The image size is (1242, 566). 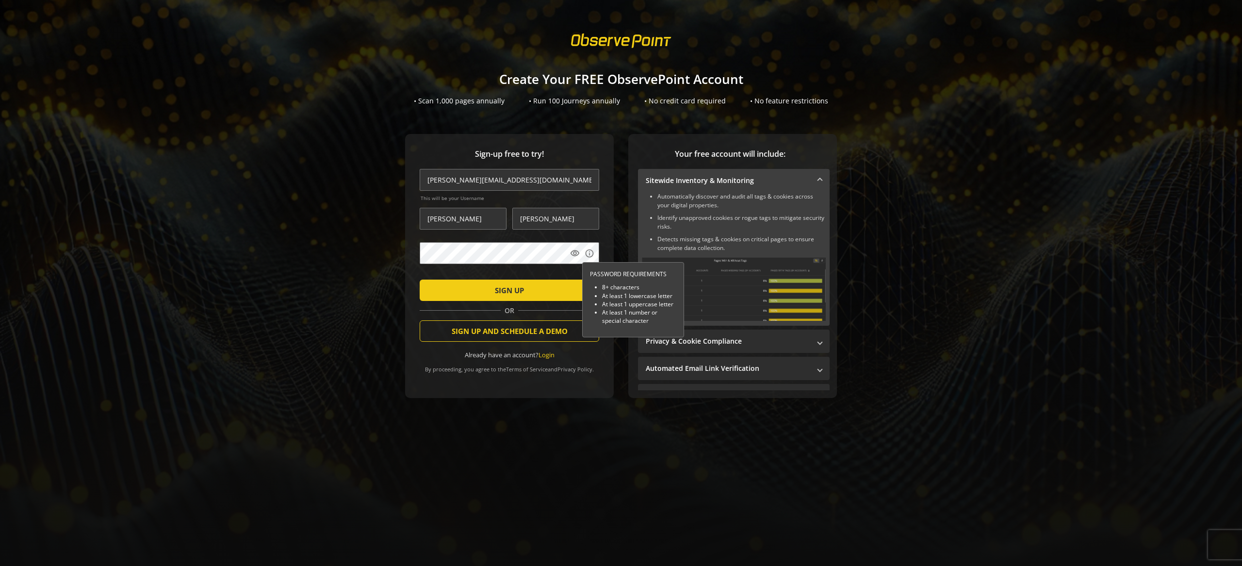 What do you see at coordinates (733, 395) in the screenshot?
I see `mat-expansion-panel-header: Performance Monitoring with Web Vitals` at bounding box center [733, 395].